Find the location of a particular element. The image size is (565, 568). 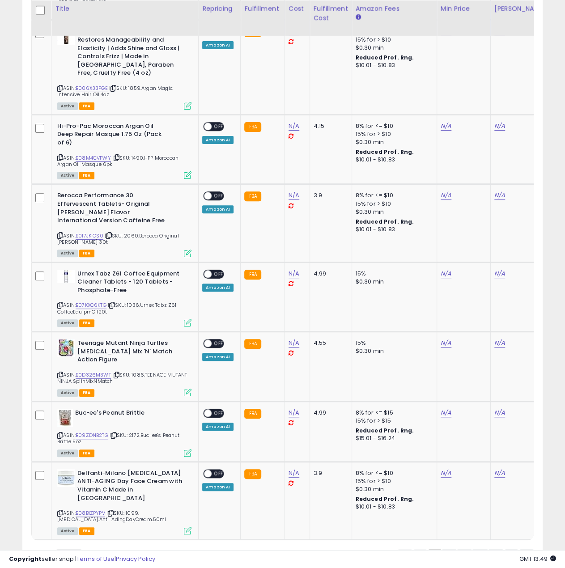

small: Amazon Fees. is located at coordinates (358, 17).